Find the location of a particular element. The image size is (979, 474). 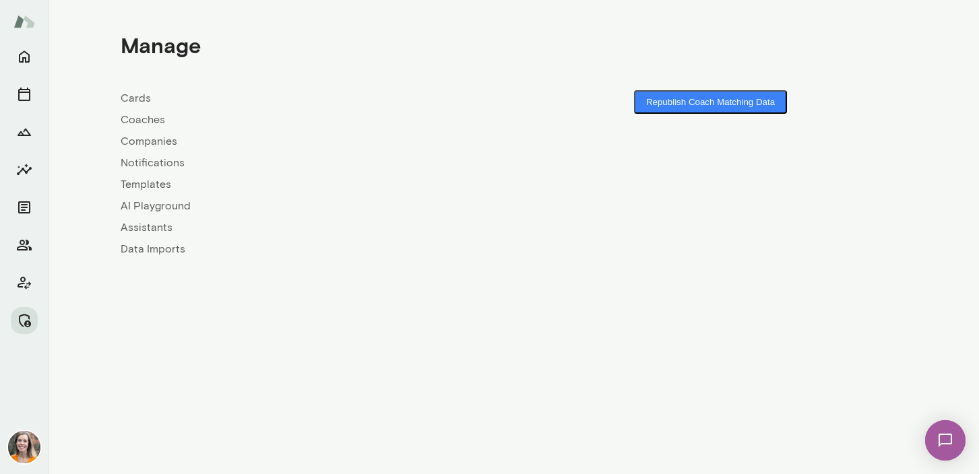

button: Republish Coach Matching Data is located at coordinates (710, 102).